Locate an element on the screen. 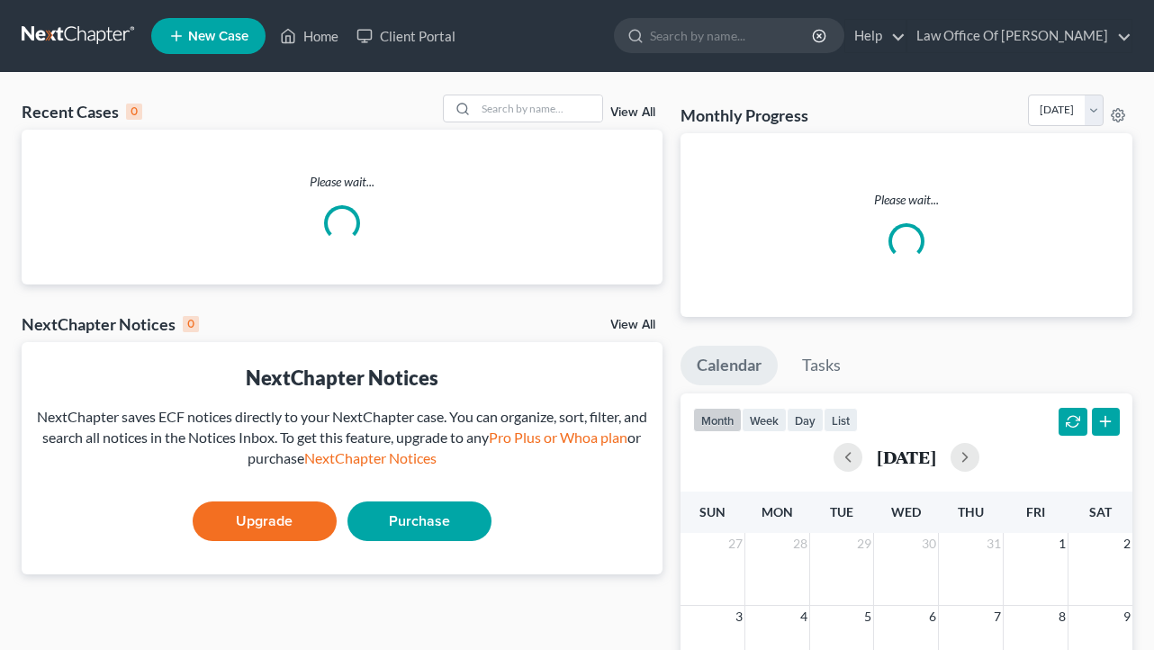 Image resolution: width=1154 pixels, height=650 pixels. button: week is located at coordinates (764, 419).